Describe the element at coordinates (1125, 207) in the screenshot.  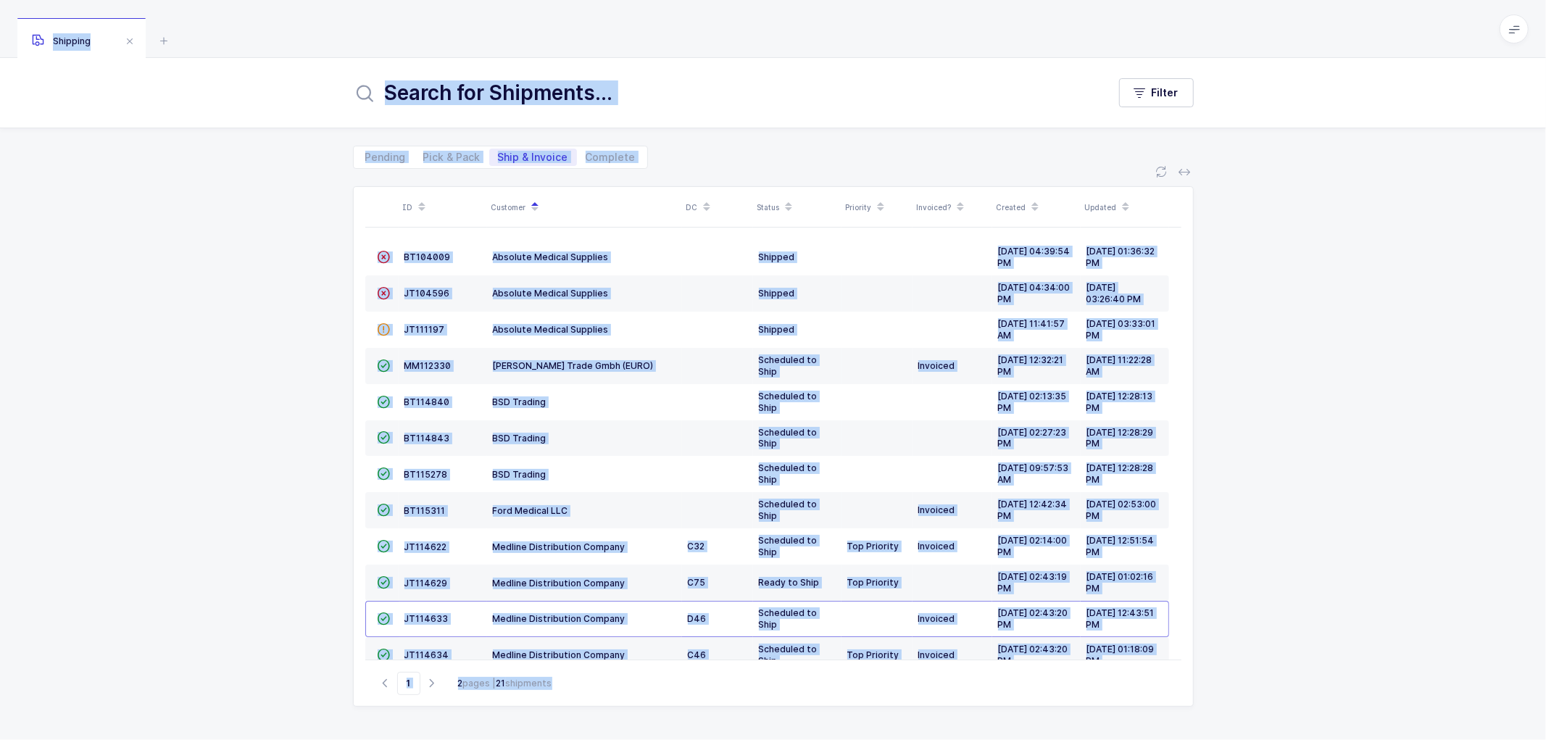
I see `div: Updated` at that location.